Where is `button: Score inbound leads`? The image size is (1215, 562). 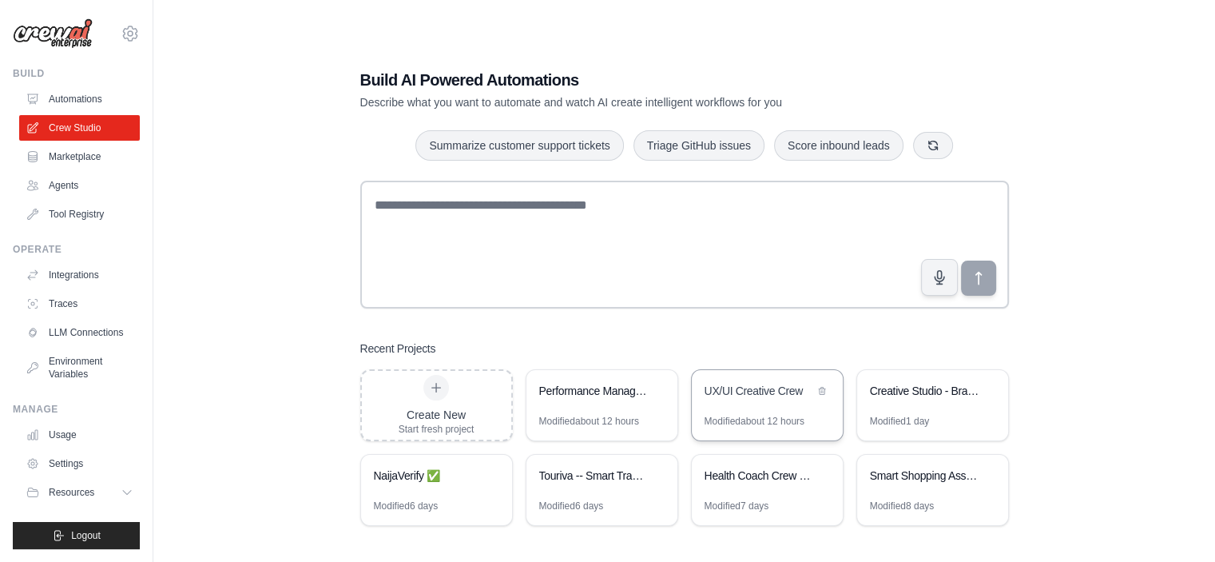
button: Score inbound leads is located at coordinates (839, 145).